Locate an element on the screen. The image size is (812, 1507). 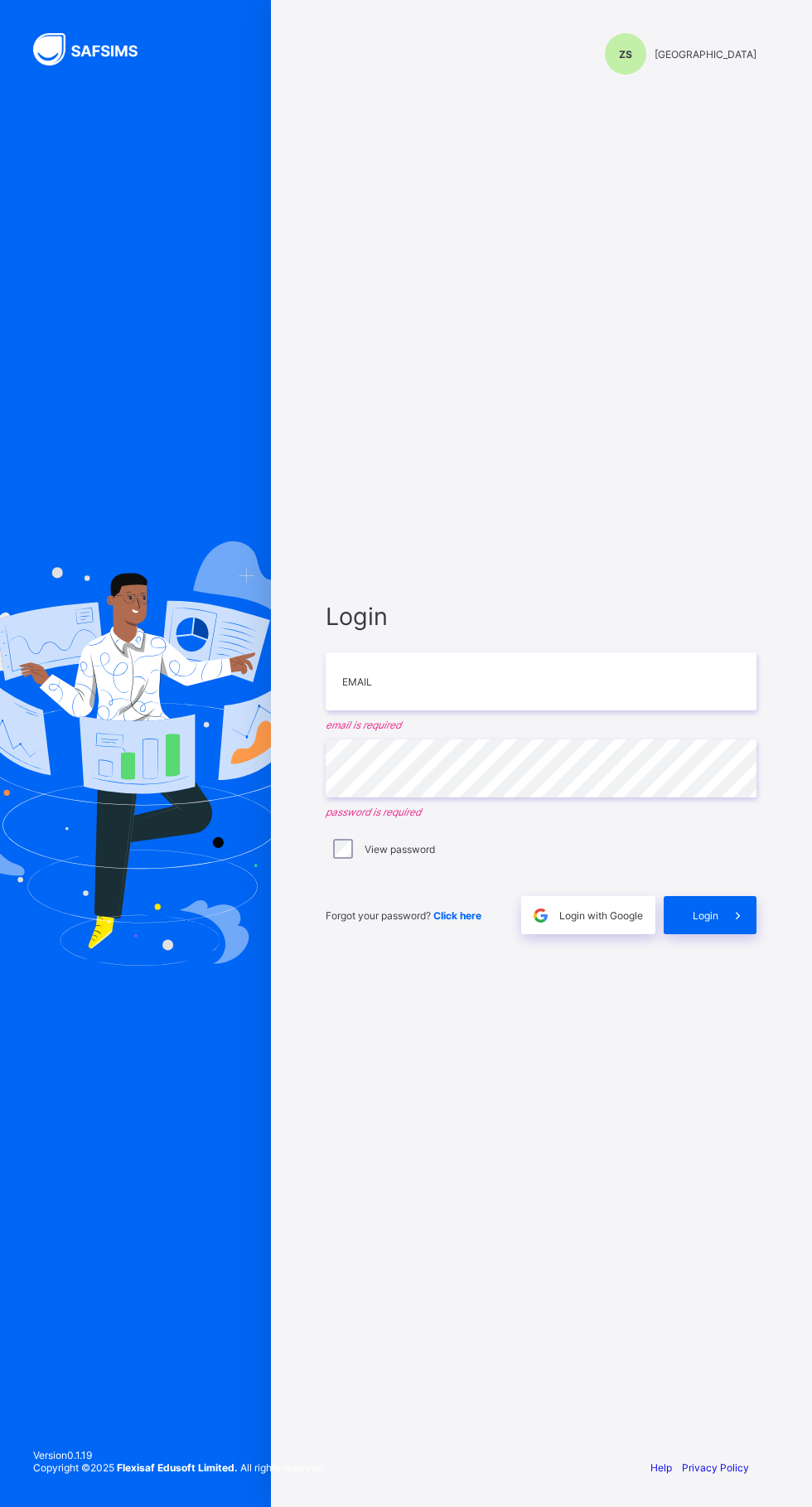
em: email is required is located at coordinates (541, 725).